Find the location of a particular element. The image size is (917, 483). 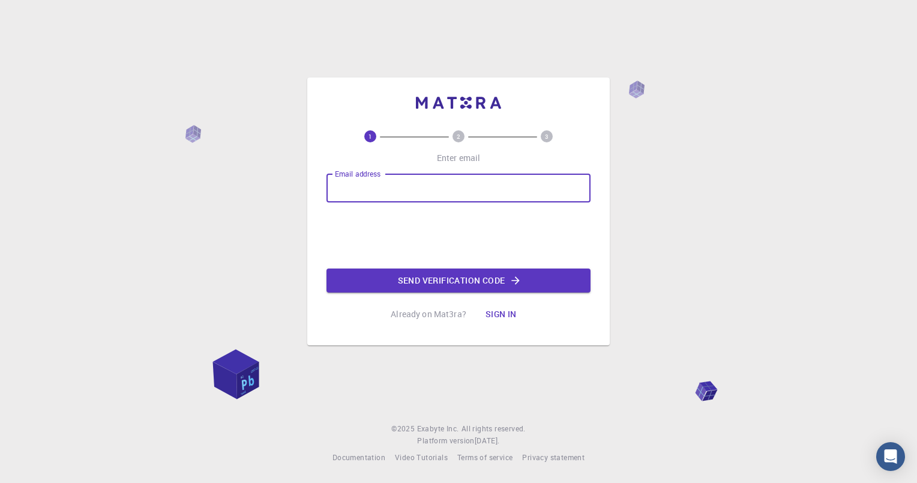

button: Send verification code is located at coordinates (459, 280).